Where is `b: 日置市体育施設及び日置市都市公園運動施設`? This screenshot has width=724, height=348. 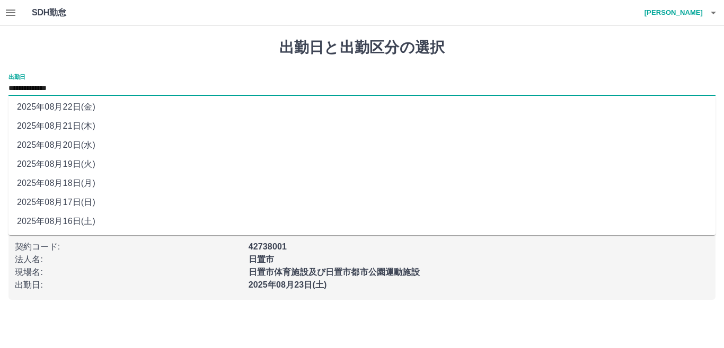 b: 日置市体育施設及び日置市都市公園運動施設 is located at coordinates (334, 272).